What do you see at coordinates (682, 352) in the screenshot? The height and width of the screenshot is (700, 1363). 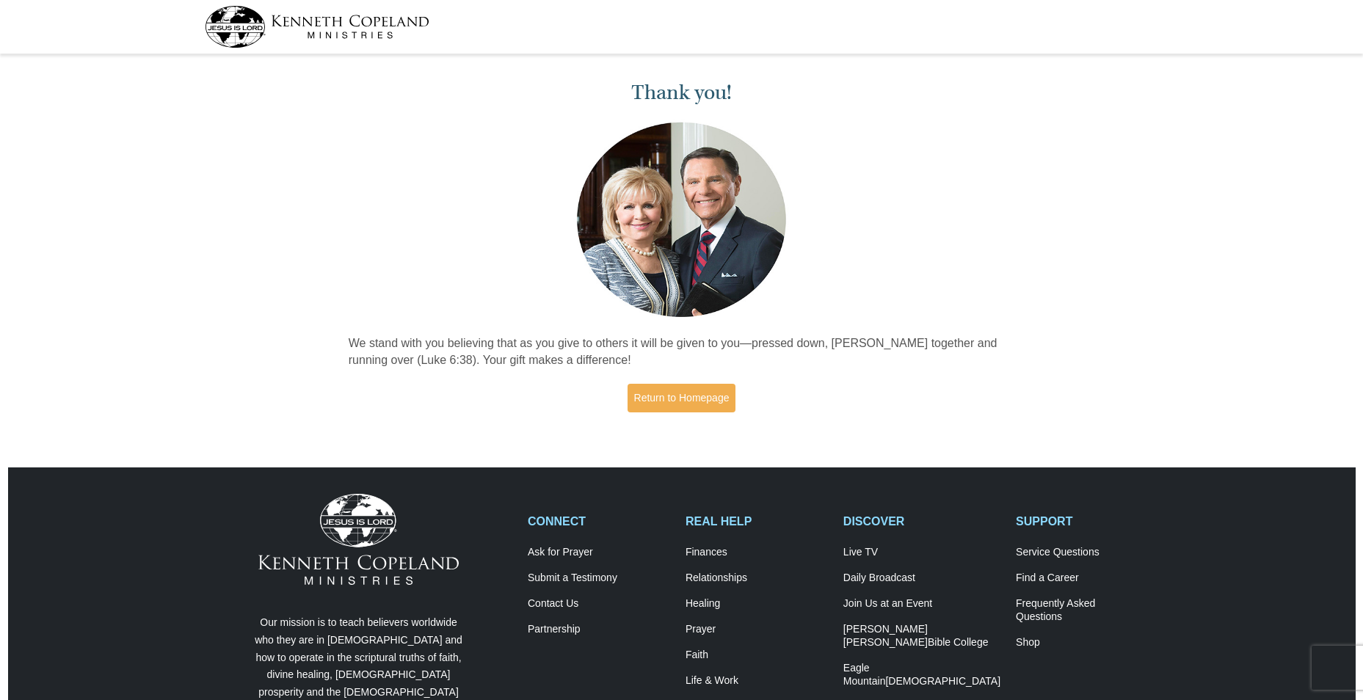 I see `p: We stand with you believing that as you give to others it will be given to you—pressed down, [PER...` at bounding box center [682, 352].